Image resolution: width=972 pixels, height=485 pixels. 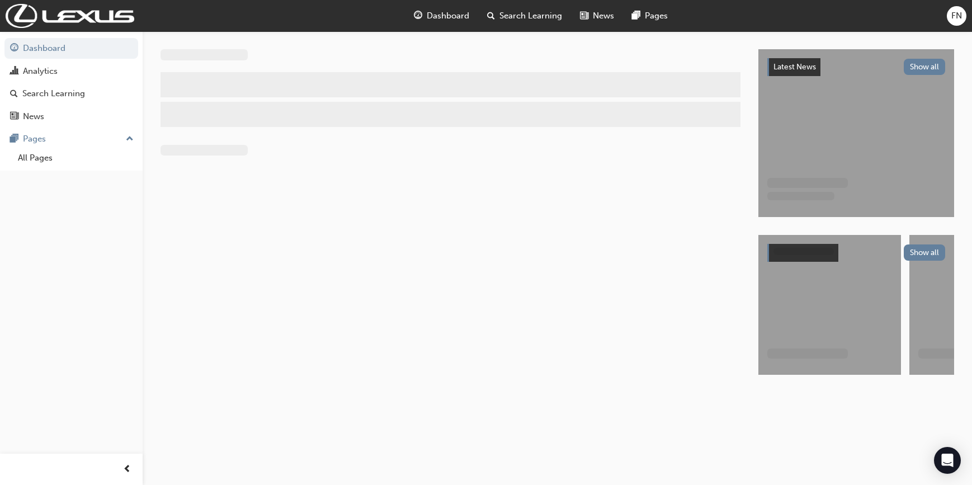 I want to click on button: DashboardAnalyticsSearch LearningNews, so click(x=71, y=82).